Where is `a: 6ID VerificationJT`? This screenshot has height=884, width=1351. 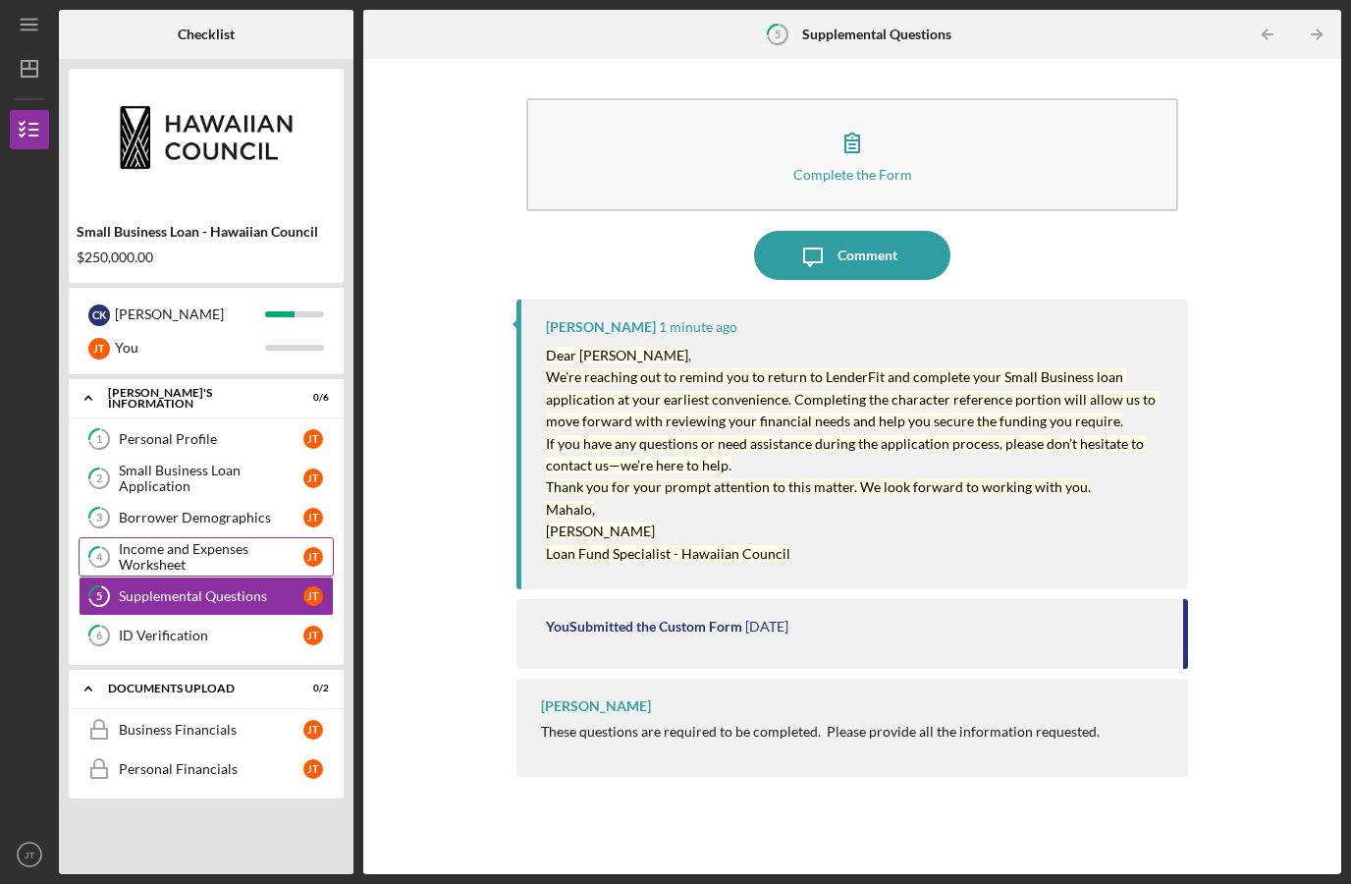
a: 6ID VerificationJT is located at coordinates (206, 635).